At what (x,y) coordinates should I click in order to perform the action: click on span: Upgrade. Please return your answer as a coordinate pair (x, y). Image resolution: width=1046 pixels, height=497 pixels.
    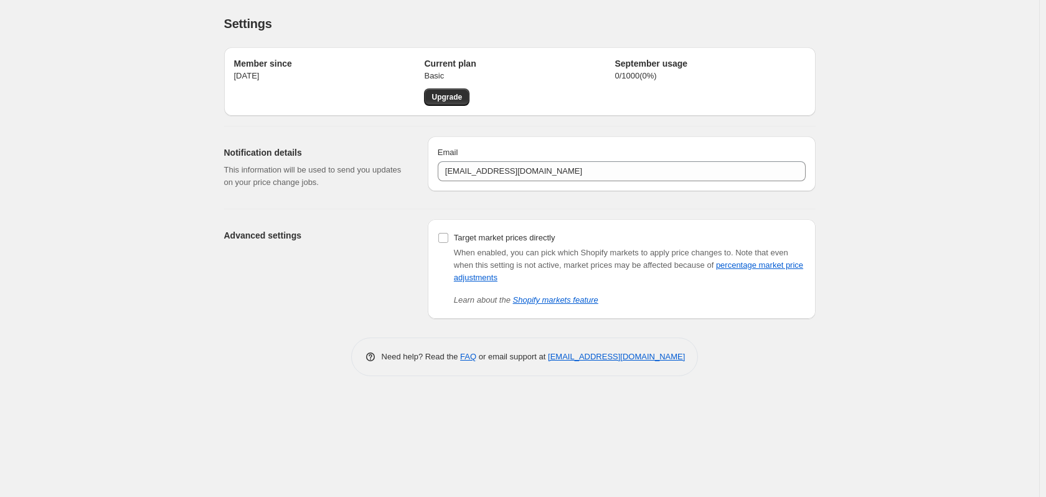
    Looking at the image, I should click on (446, 97).